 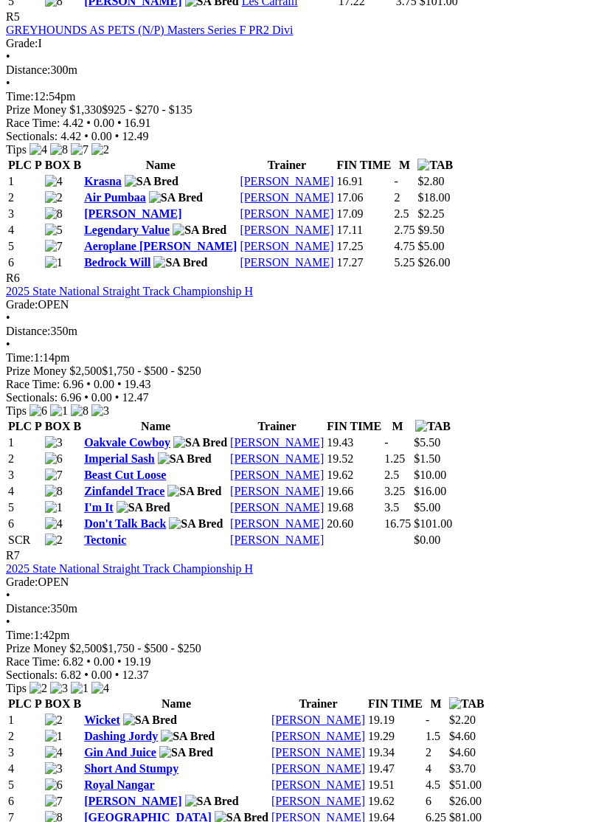 What do you see at coordinates (295, 582) in the screenshot?
I see `div: OPEN` at bounding box center [295, 582].